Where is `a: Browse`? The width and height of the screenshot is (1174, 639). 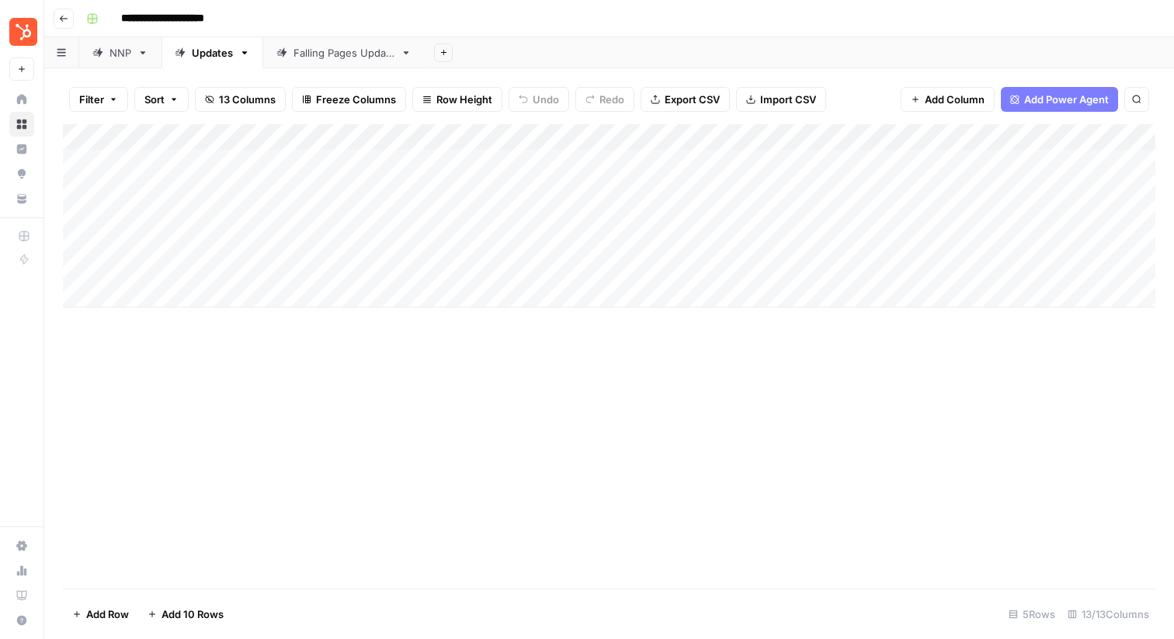 a: Browse is located at coordinates (22, 124).